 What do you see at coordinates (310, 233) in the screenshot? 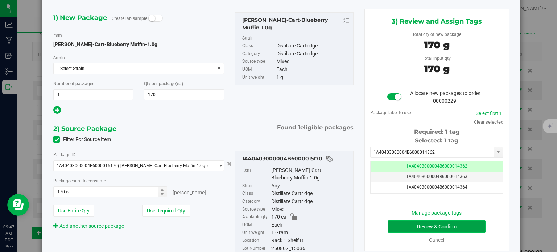
I see `div: 1 Gram` at bounding box center [310, 233].